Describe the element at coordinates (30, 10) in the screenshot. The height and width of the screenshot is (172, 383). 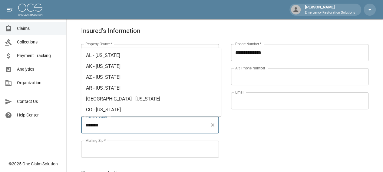
I see `img: ocs-logo-white-transparent.png` at that location.